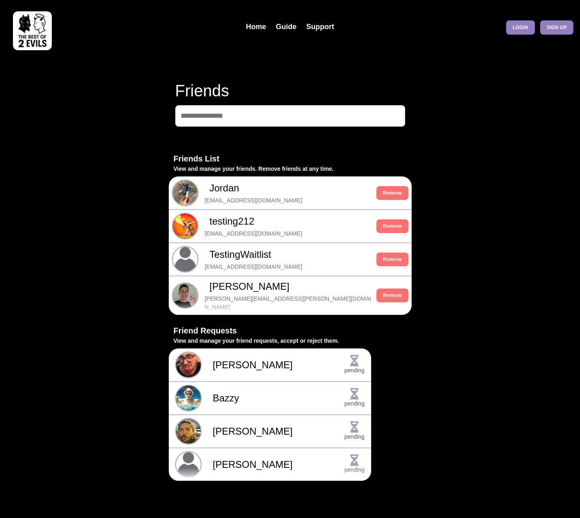 This screenshot has width=580, height=518. I want to click on a: Login, so click(521, 28).